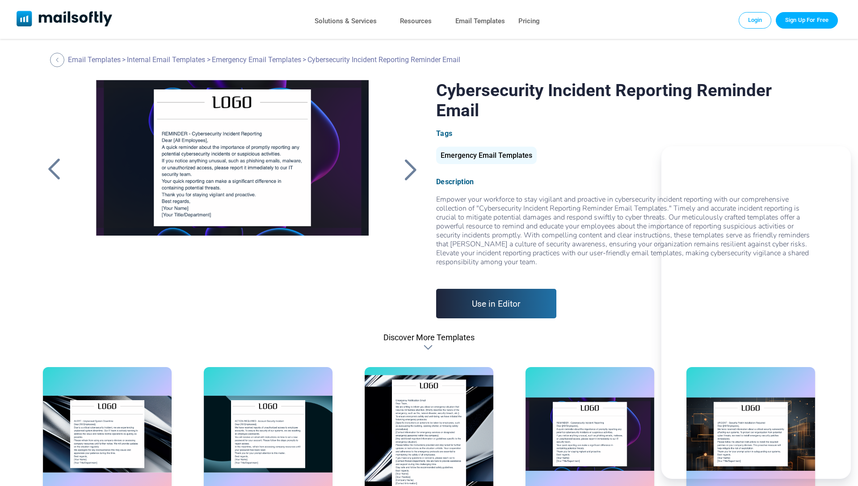  I want to click on a: Mailsoftly, so click(64, 19).